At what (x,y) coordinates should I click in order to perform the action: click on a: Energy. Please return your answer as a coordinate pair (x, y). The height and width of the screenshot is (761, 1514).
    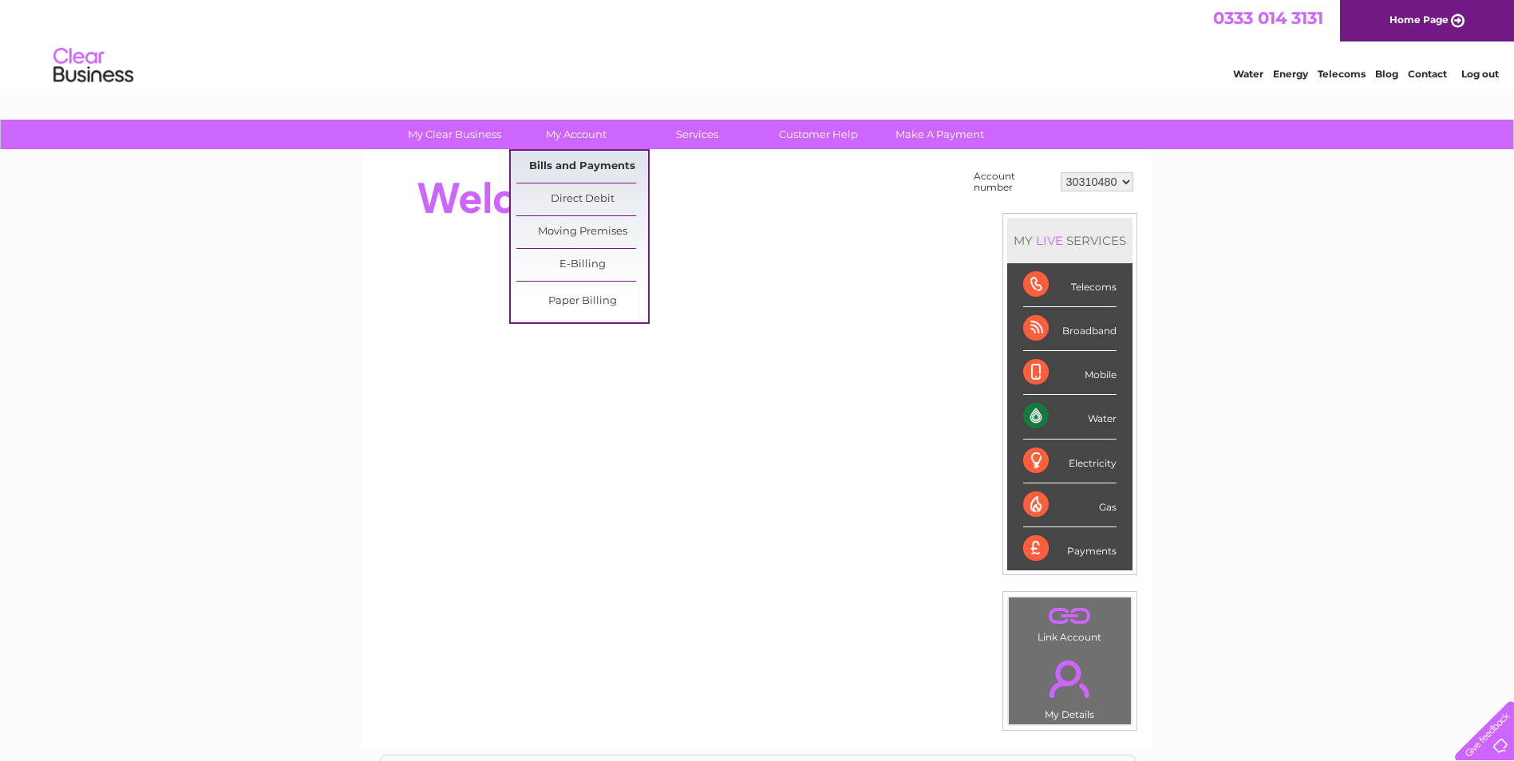
    Looking at the image, I should click on (1290, 73).